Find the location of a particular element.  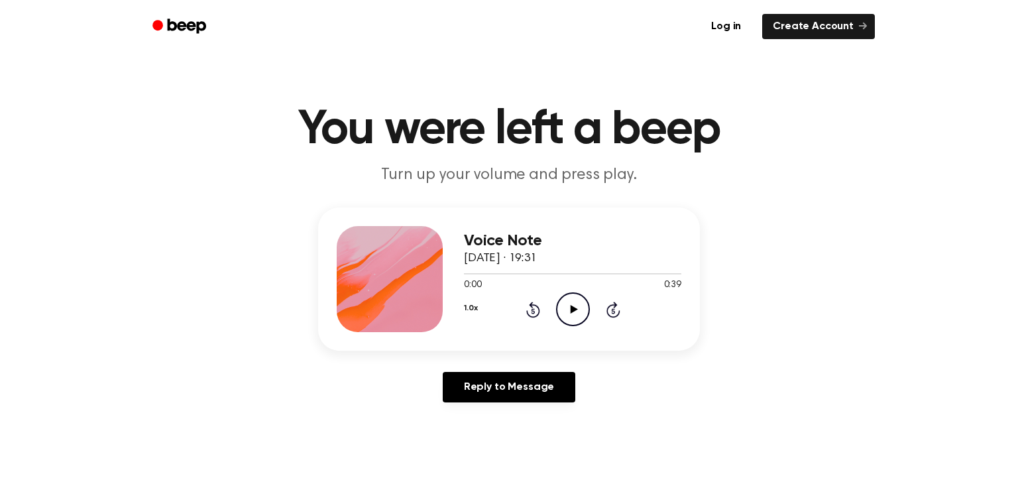

a: Beep is located at coordinates (180, 27).